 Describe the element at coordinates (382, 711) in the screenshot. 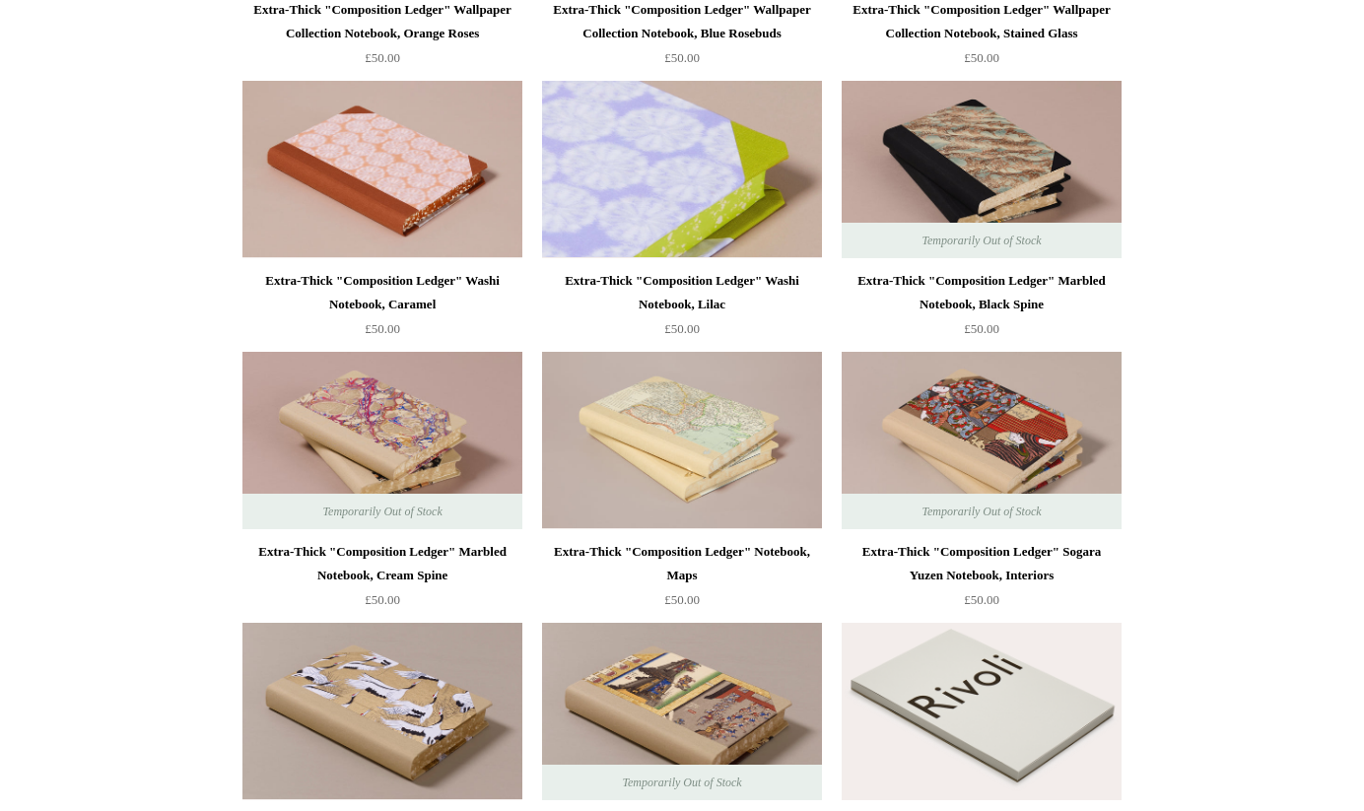

I see `img: Extra-Thick "Composition Ledger" Sogara Yuzen Notebook, 1000 Cranes` at that location.